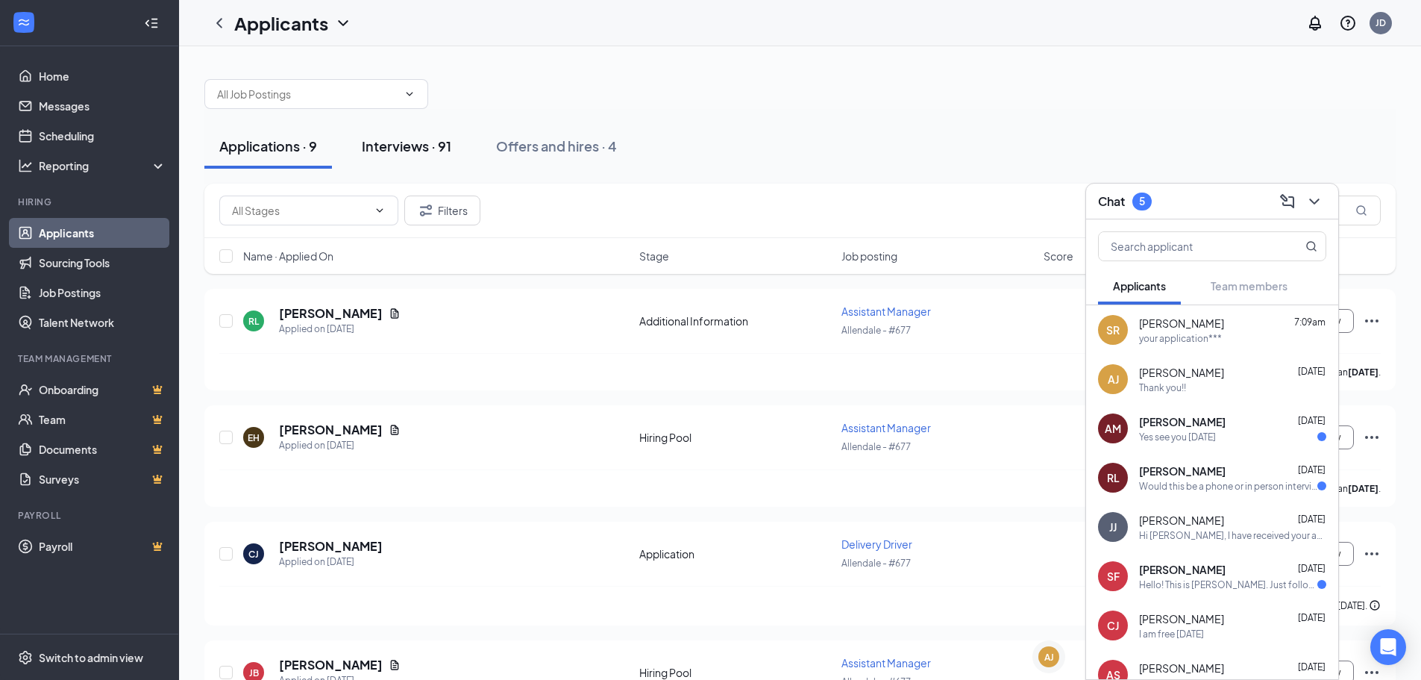 The image size is (1421, 680). Describe the element at coordinates (25, 657) in the screenshot. I see `svg: Settings` at that location.